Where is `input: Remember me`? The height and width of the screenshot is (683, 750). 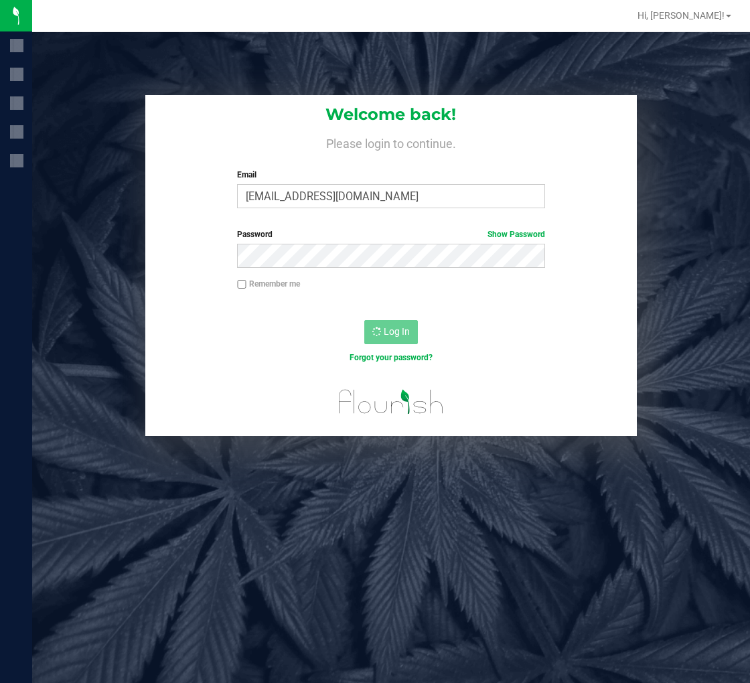 input: Remember me is located at coordinates (242, 284).